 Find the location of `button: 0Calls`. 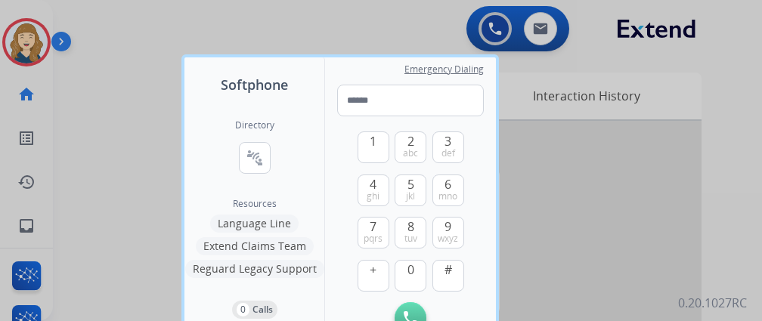

button: 0Calls is located at coordinates (255, 310).